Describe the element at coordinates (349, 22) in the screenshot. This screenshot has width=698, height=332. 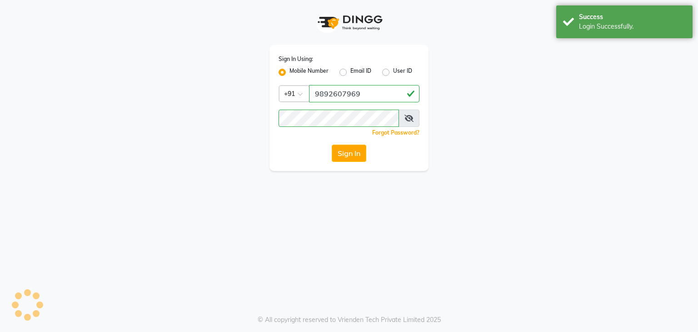
I see `img: logo1.svg` at that location.